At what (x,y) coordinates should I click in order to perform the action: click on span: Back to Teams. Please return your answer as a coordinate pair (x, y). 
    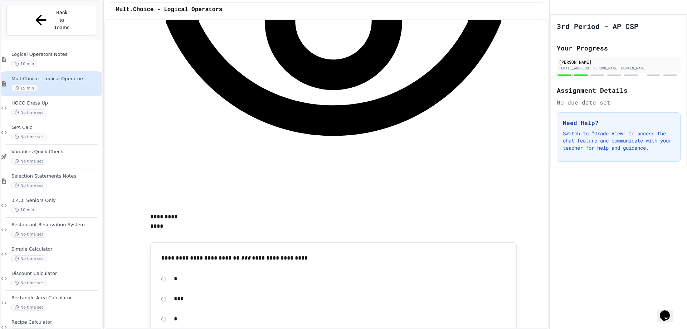
    Looking at the image, I should click on (62, 20).